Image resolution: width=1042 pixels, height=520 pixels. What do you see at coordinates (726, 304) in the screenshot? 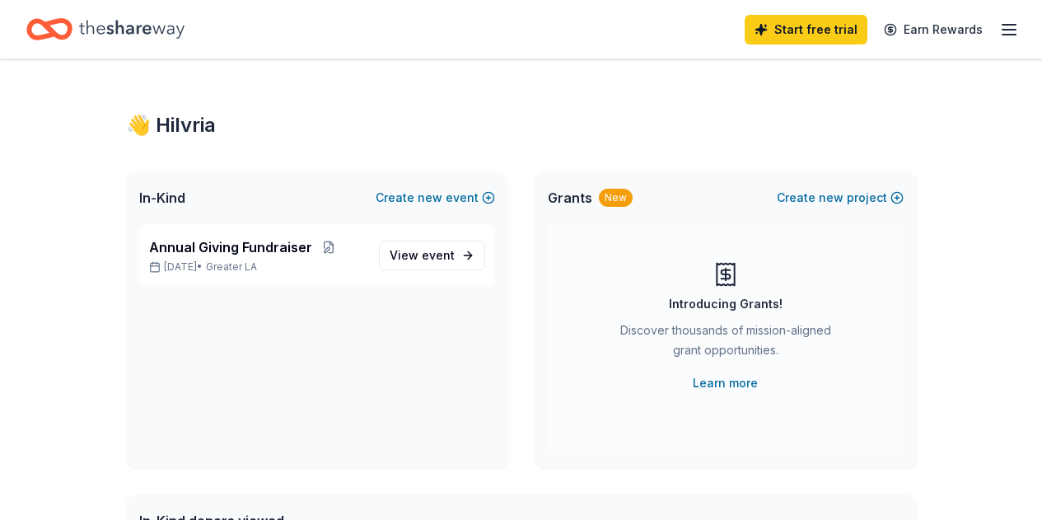
I see `div: Introducing Grants!` at bounding box center [726, 304].